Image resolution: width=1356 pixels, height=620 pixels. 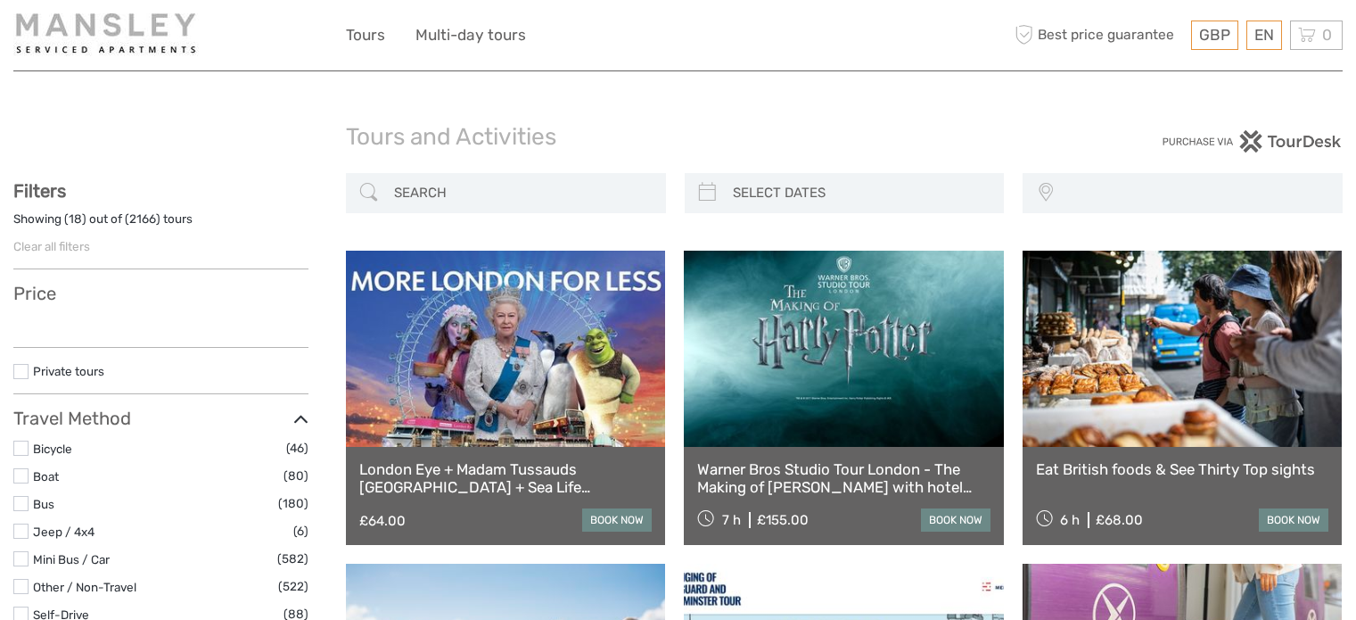 What do you see at coordinates (1214, 35) in the screenshot?
I see `span: GBP` at bounding box center [1214, 35].